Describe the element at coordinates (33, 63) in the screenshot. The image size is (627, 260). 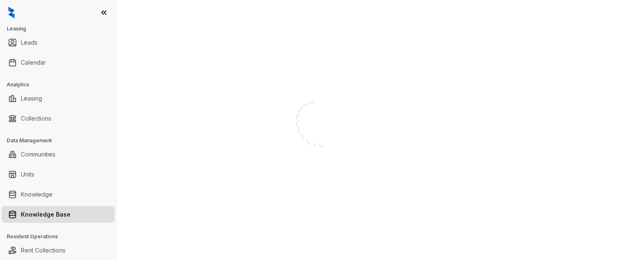
I see `a: Calendar` at that location.